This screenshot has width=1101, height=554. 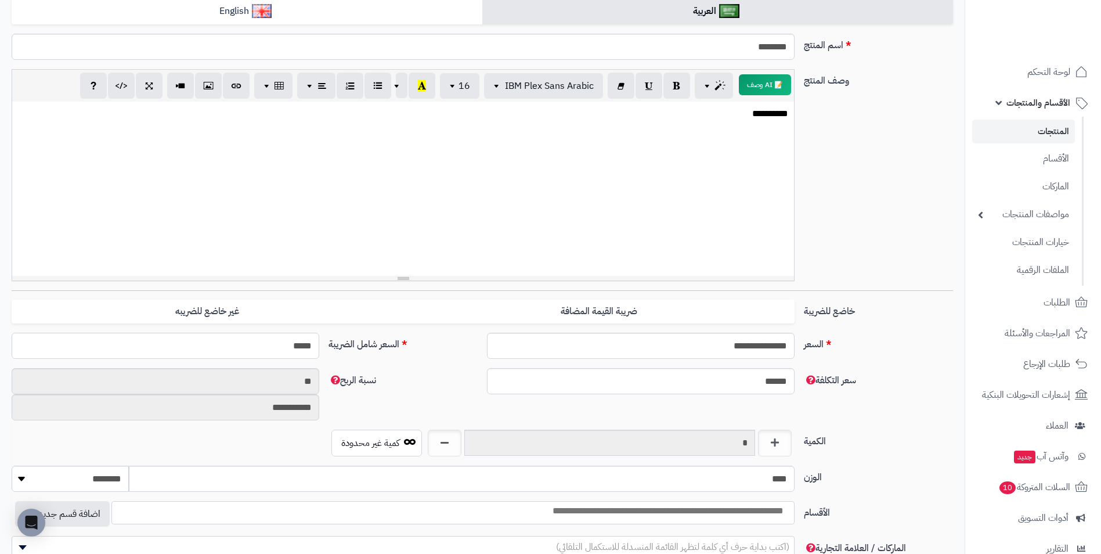 What do you see at coordinates (878, 309) in the screenshot?
I see `label: خاضع للضريبة` at bounding box center [878, 309].